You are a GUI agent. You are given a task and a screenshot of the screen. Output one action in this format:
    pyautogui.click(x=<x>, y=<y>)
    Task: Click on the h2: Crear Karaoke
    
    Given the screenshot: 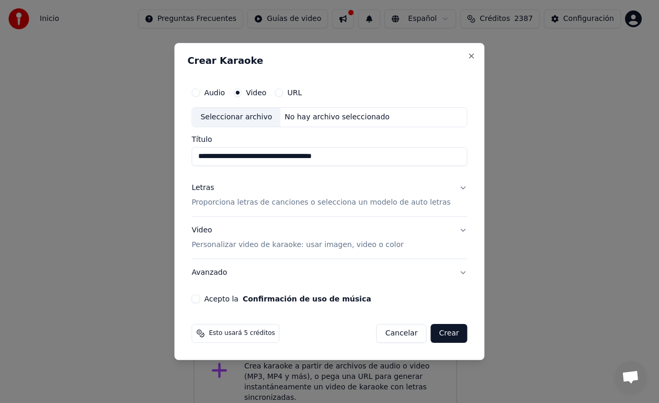 What is the action you would take?
    pyautogui.click(x=329, y=61)
    